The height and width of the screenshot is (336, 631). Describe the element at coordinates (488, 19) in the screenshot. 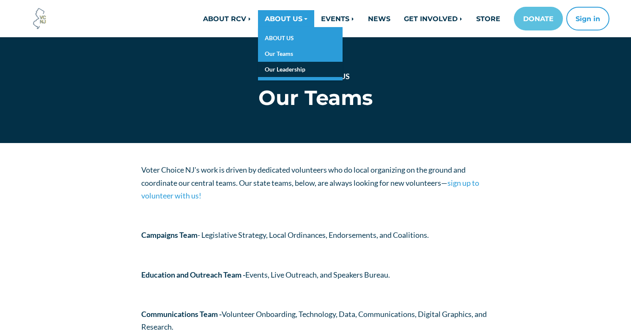

I see `a: STORE` at that location.